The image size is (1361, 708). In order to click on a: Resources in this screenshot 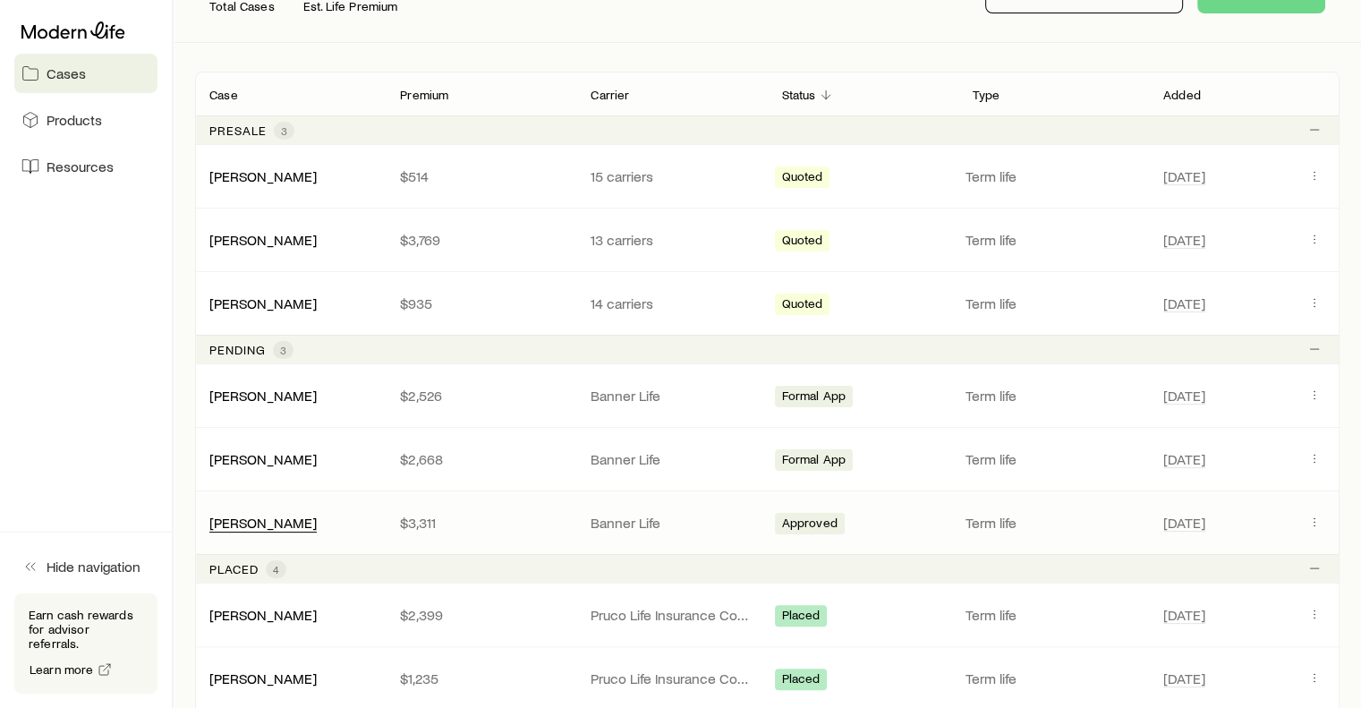, I will do `click(86, 166)`.